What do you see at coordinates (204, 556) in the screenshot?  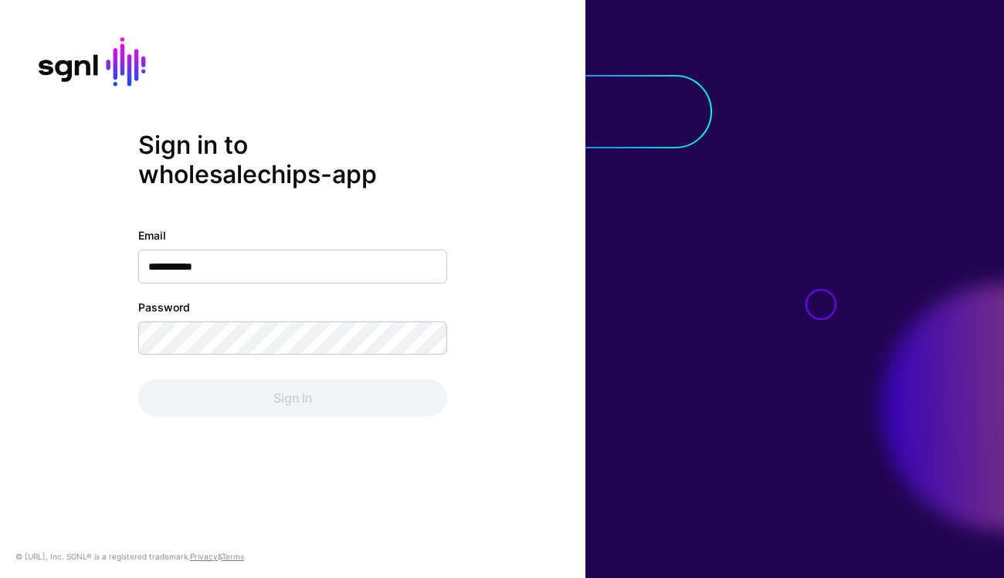 I see `a: Privacy` at bounding box center [204, 556].